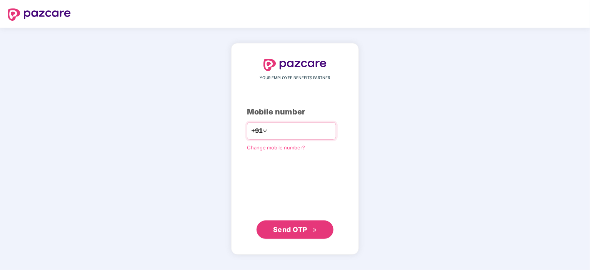 The width and height of the screenshot is (590, 270). What do you see at coordinates (276, 148) in the screenshot?
I see `a: Change mobile number?` at bounding box center [276, 148].